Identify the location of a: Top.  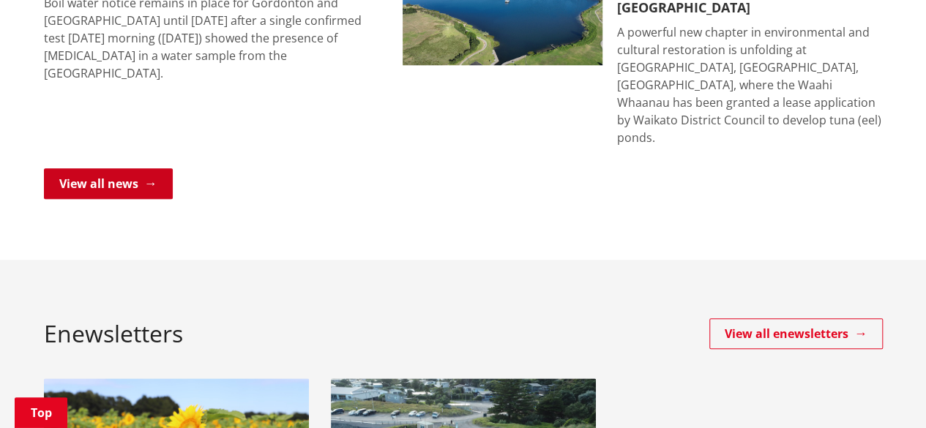
(41, 413).